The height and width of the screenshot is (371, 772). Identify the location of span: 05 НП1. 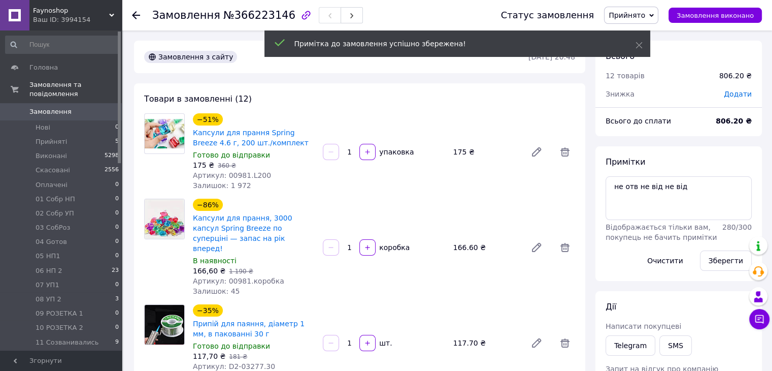
(48, 256).